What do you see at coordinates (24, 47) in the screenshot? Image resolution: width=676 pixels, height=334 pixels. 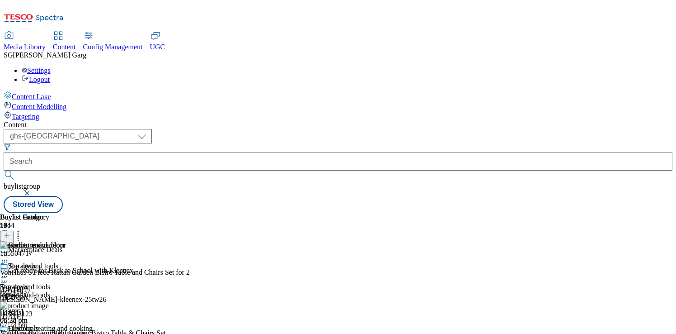 I see `span: Media Library` at bounding box center [24, 47].